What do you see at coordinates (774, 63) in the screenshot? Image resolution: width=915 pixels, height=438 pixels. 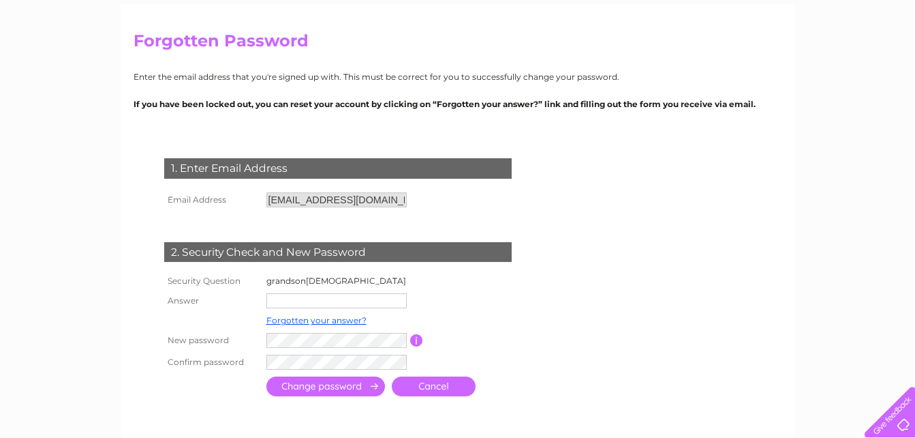 I see `a: Energy` at bounding box center [774, 63].